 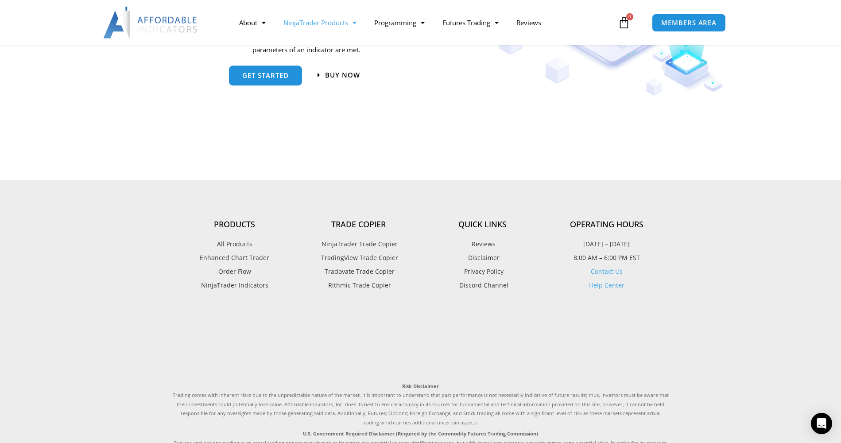 I want to click on a: 0, so click(x=624, y=23).